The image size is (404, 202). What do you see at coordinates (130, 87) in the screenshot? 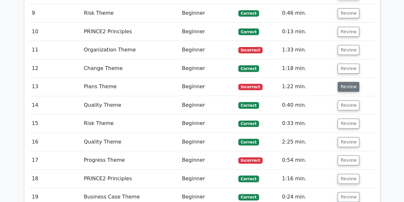
I see `td: Plans Theme` at bounding box center [130, 87].